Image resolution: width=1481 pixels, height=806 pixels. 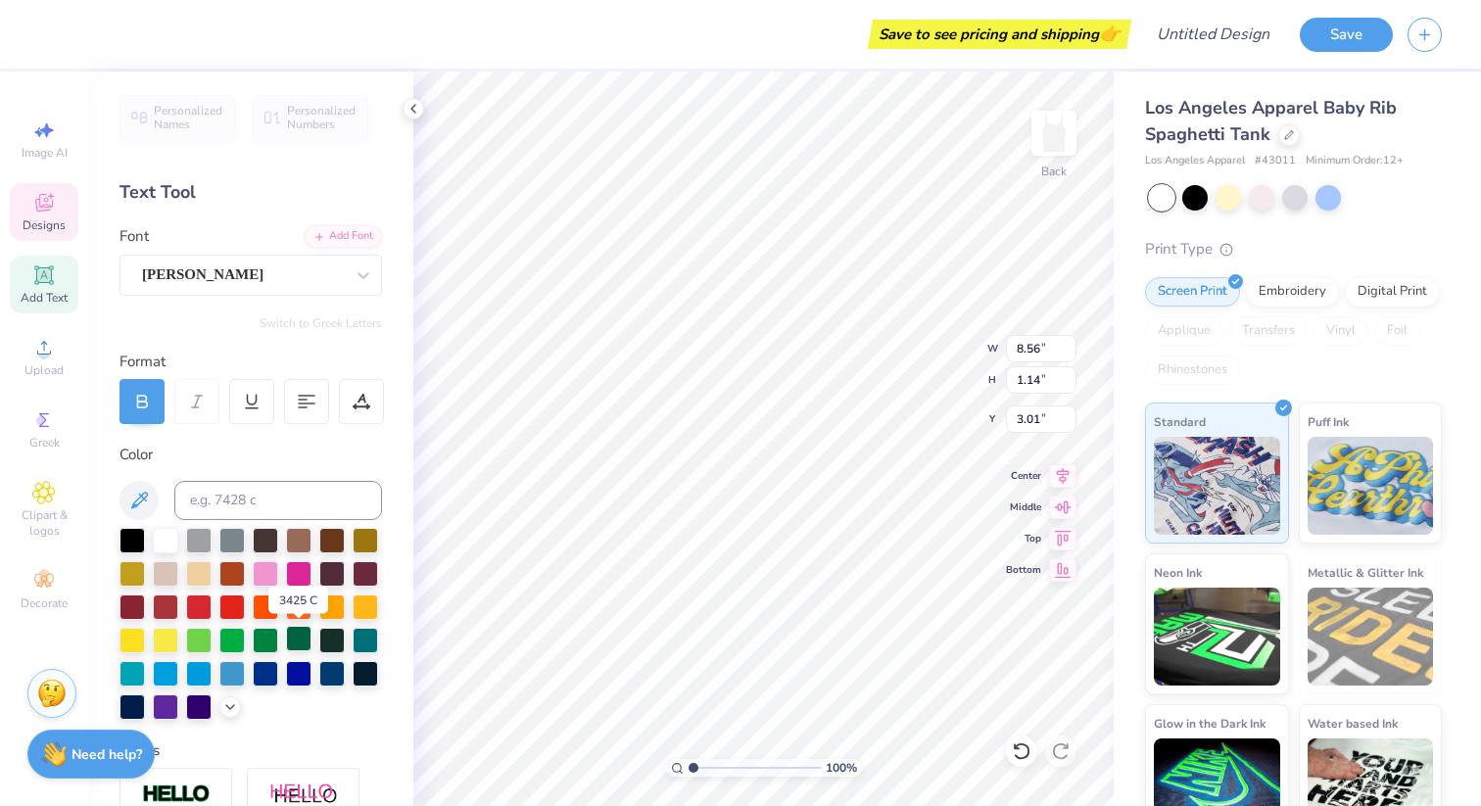 I want to click on img: Neon Ink, so click(x=1216, y=637).